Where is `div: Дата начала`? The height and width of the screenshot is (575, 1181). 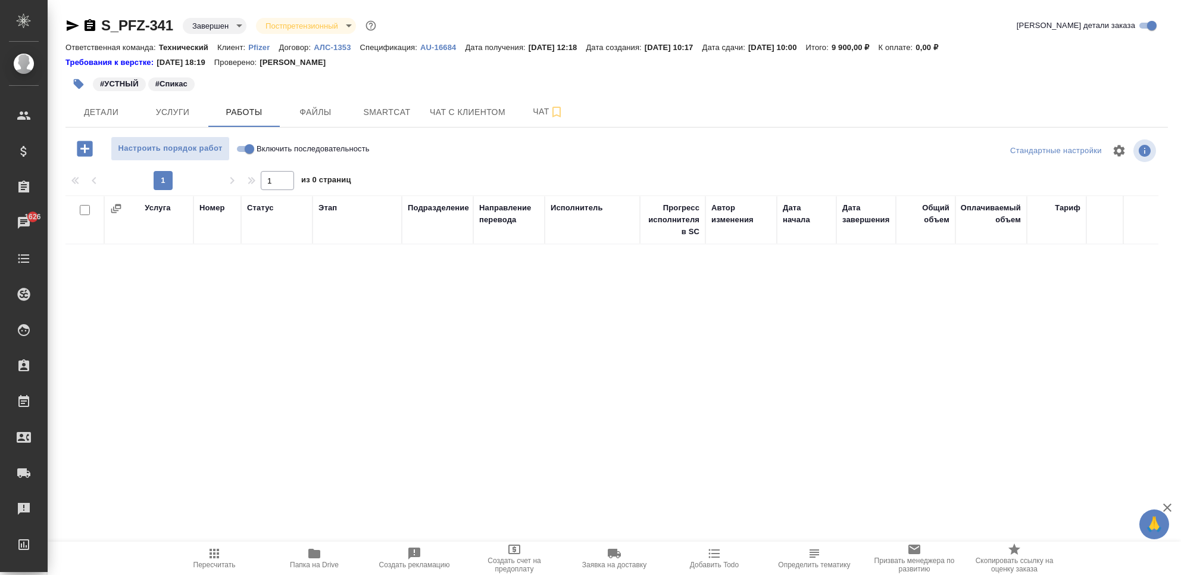
div: Дата начала is located at coordinates (807, 214).